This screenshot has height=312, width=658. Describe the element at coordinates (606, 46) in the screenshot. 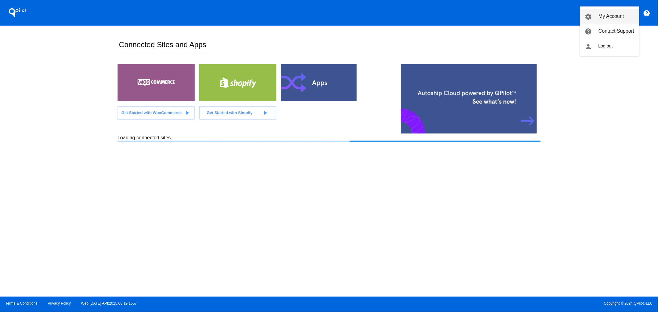

I see `span: Log out` at that location.